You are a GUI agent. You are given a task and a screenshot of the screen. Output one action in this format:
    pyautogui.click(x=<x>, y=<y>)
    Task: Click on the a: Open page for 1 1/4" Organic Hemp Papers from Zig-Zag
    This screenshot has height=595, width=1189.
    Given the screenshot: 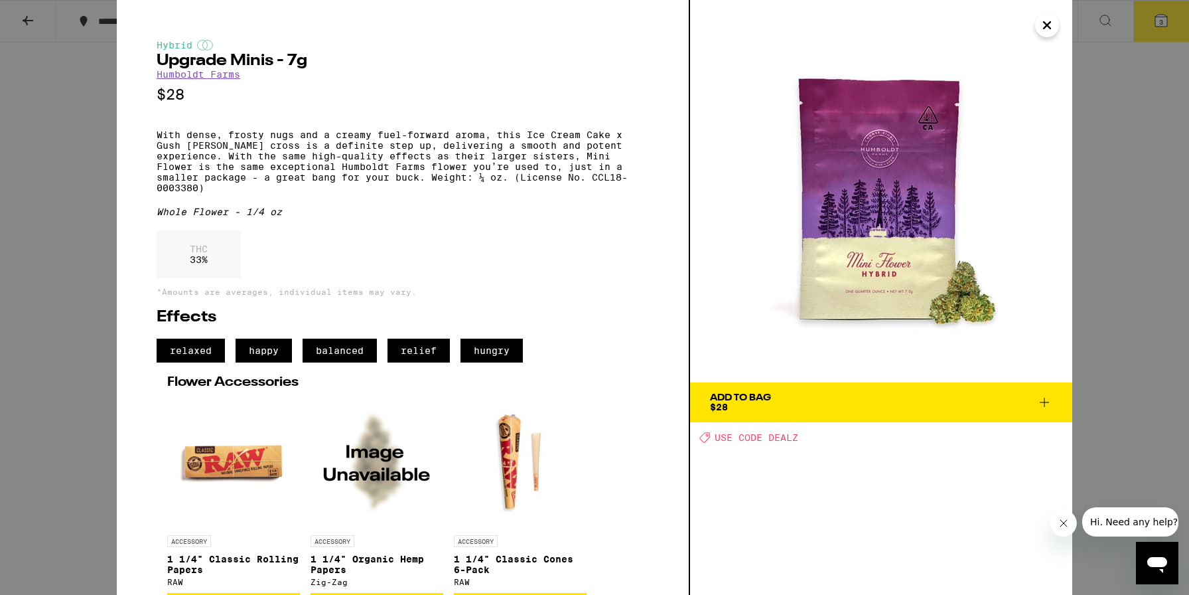 What is the action you would take?
    pyautogui.click(x=377, y=494)
    